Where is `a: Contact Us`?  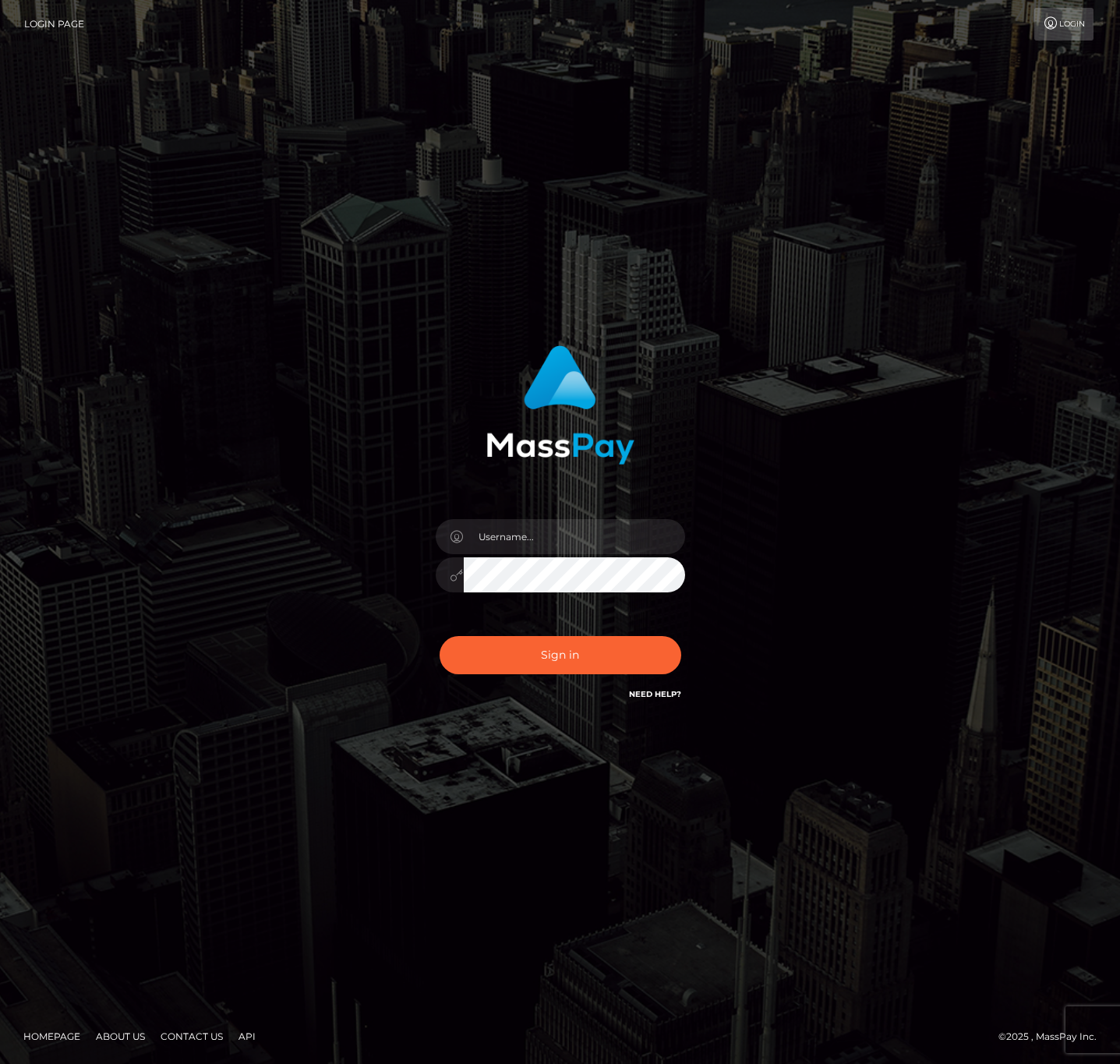
a: Contact Us is located at coordinates (192, 1036).